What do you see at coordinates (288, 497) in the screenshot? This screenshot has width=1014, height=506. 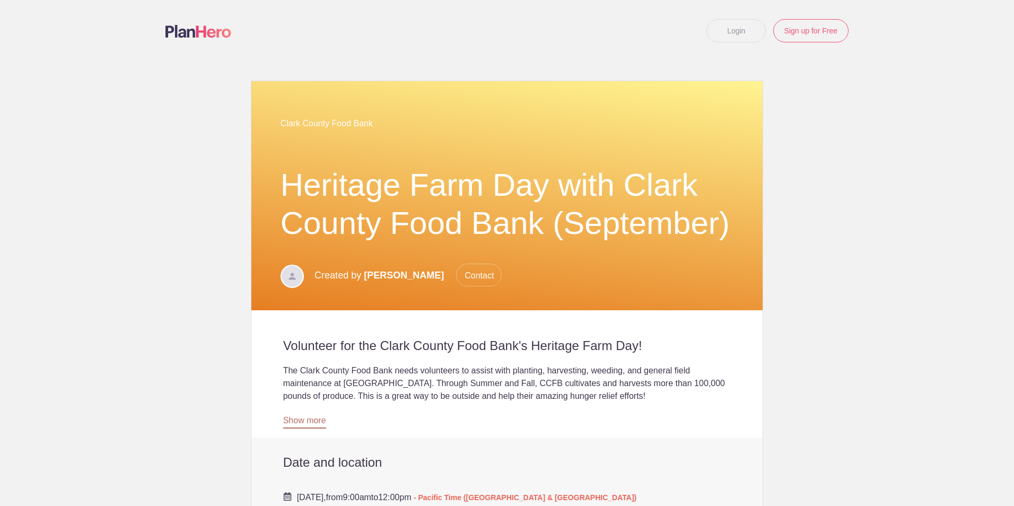 I see `img: Cal purple` at bounding box center [288, 497].